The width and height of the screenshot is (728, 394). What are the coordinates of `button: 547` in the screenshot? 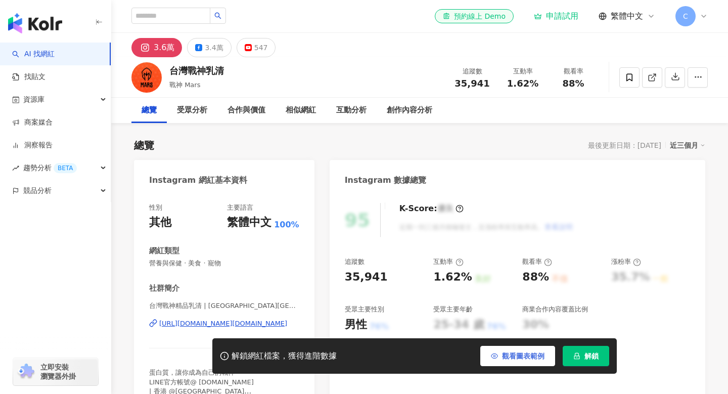 It's located at (256, 48).